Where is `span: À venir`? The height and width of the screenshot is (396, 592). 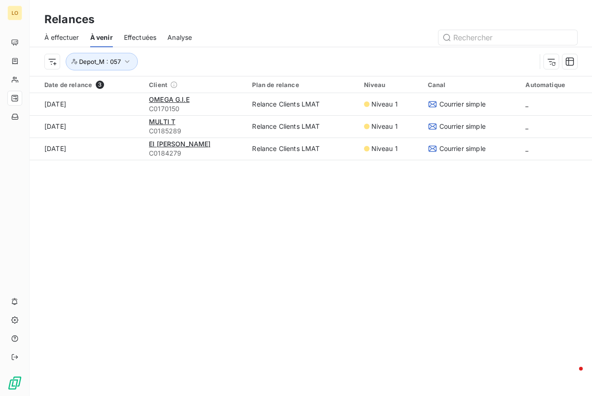
span: À venir is located at coordinates (101, 37).